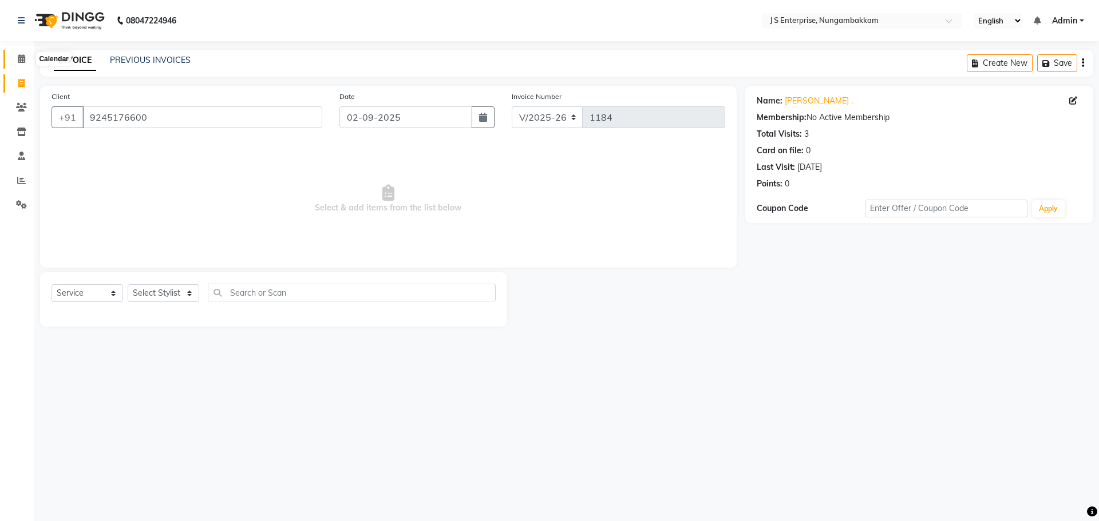 The height and width of the screenshot is (521, 1099). What do you see at coordinates (806, 134) in the screenshot?
I see `div: 3` at bounding box center [806, 134].